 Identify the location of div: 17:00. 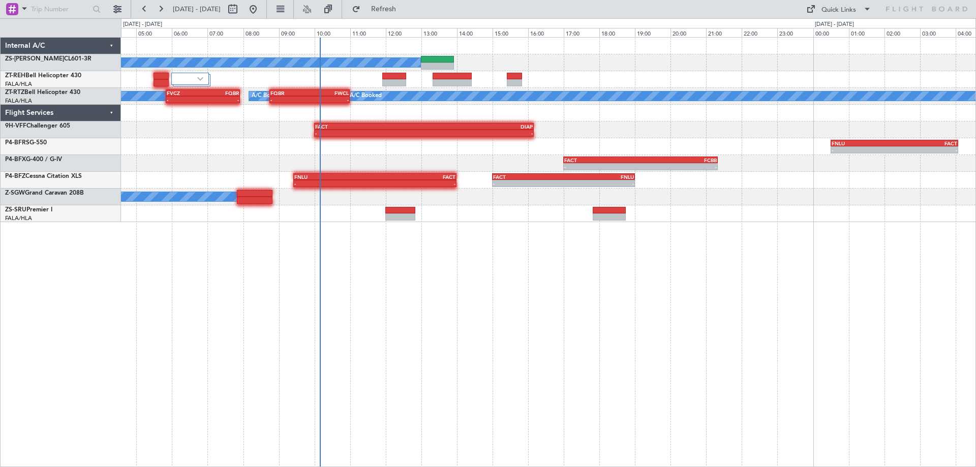
(581, 33).